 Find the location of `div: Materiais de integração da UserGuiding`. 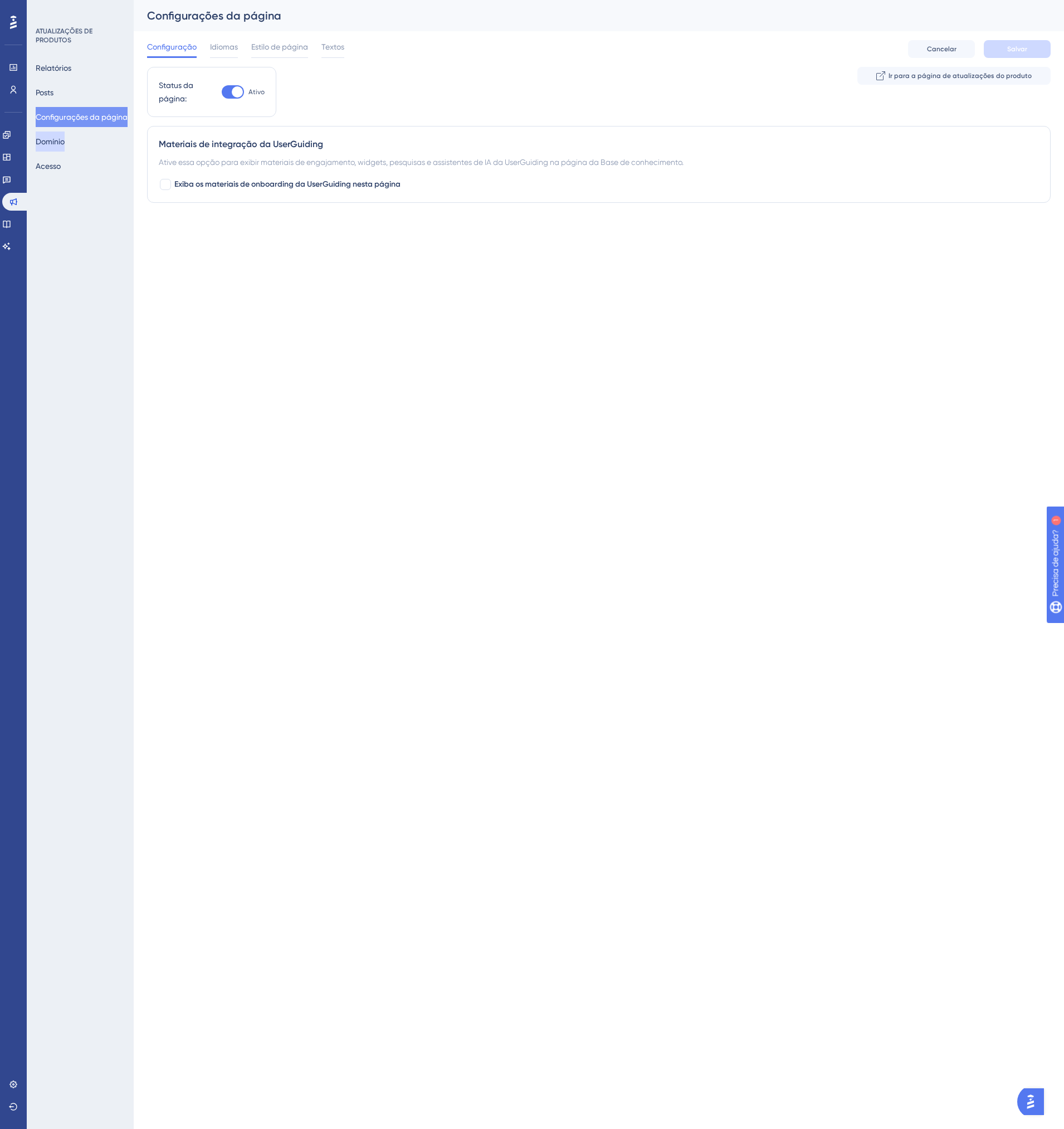

div: Materiais de integração da UserGuiding is located at coordinates (599, 145).